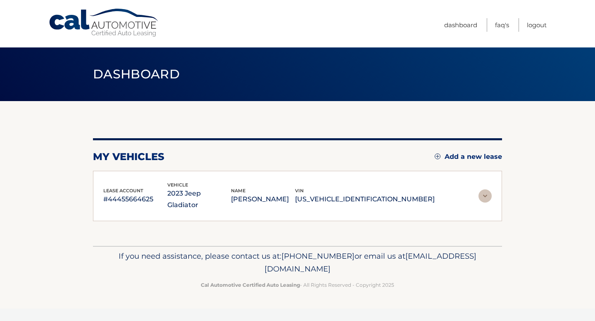 Image resolution: width=595 pixels, height=321 pixels. What do you see at coordinates (537, 25) in the screenshot?
I see `a: Logout` at bounding box center [537, 25].